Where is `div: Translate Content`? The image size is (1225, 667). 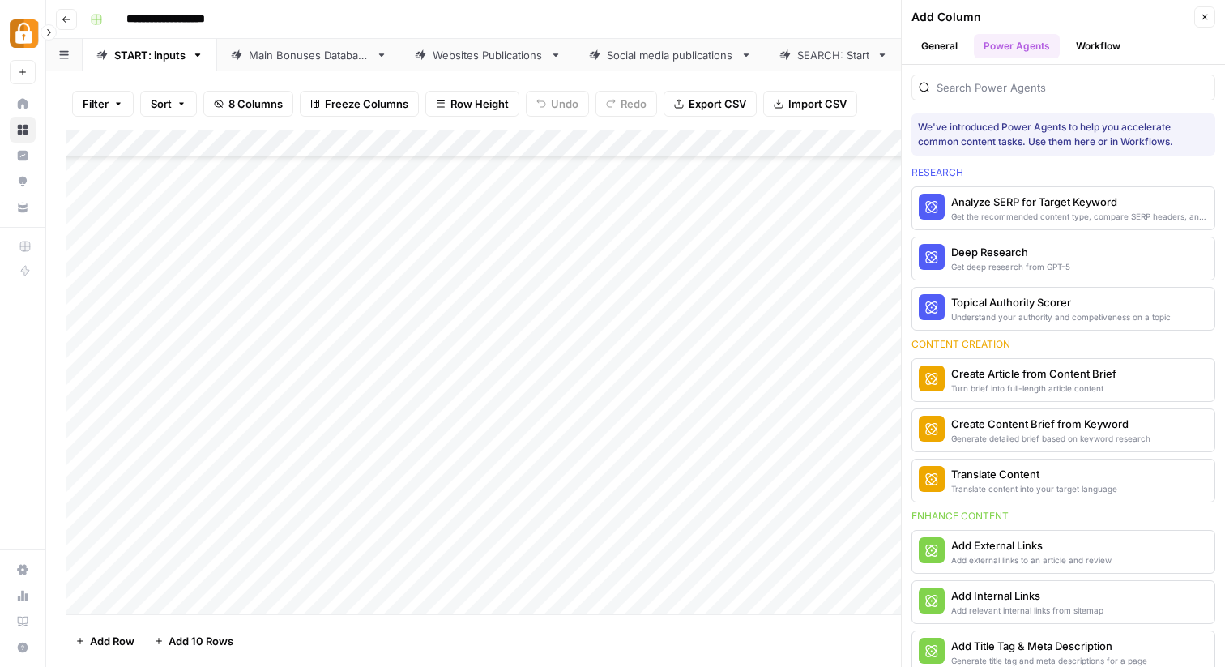 div: Translate Content is located at coordinates (1034, 474).